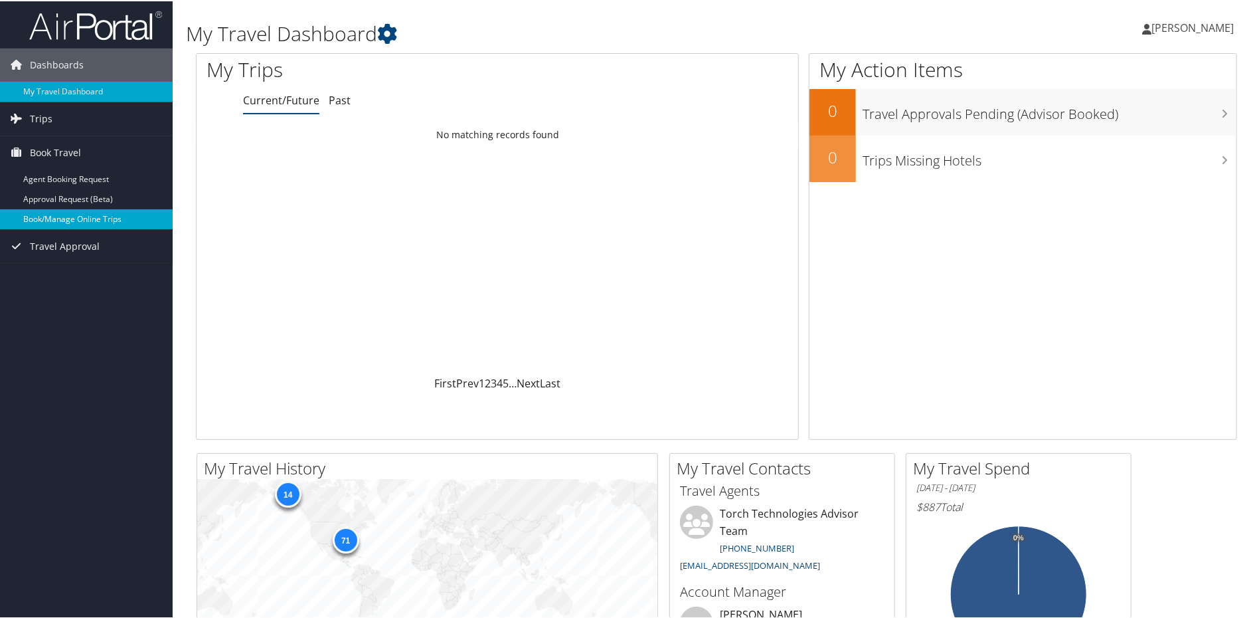  What do you see at coordinates (488, 382) in the screenshot?
I see `a: 2` at bounding box center [488, 382].